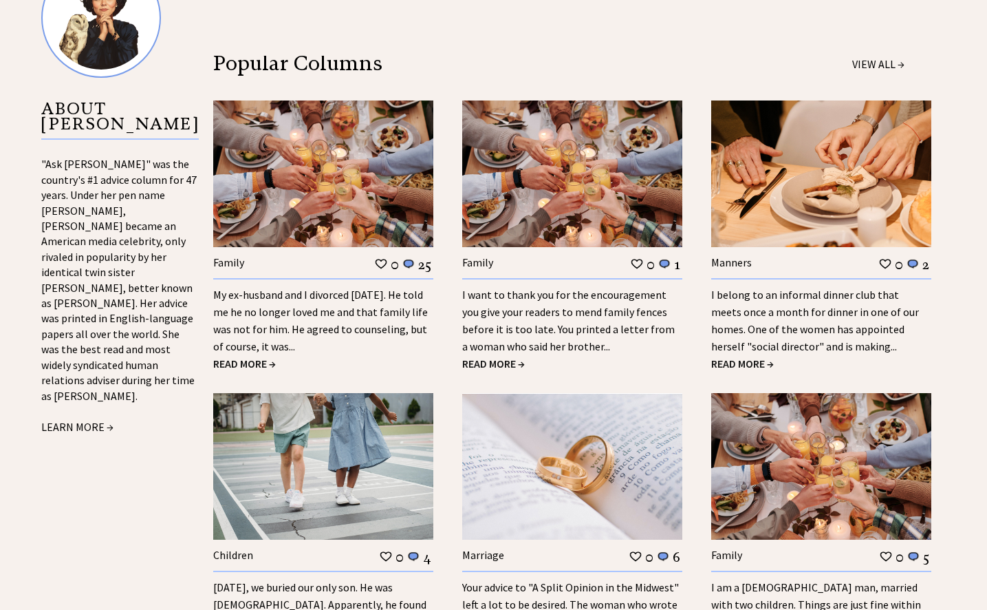 The height and width of the screenshot is (610, 987). What do you see at coordinates (483, 555) in the screenshot?
I see `a: Marriage` at bounding box center [483, 555].